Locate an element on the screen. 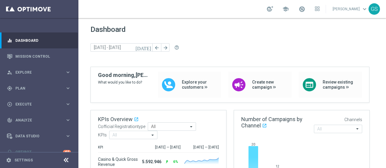 This screenshot has height=168, width=386. div: Optibot is located at coordinates (39, 152).